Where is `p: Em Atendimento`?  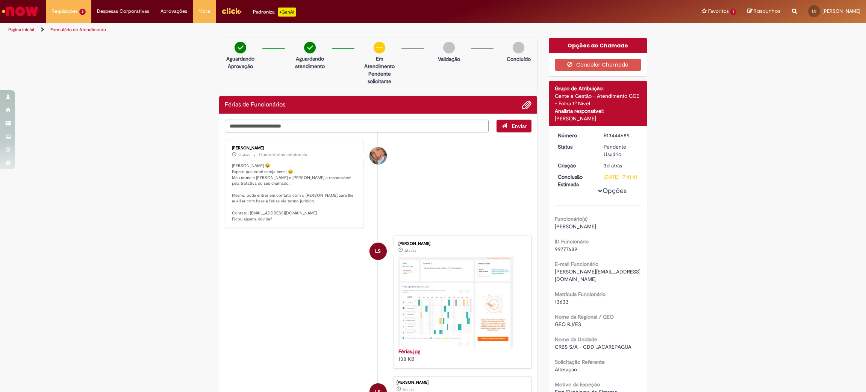 p: Em Atendimento is located at coordinates (379, 62).